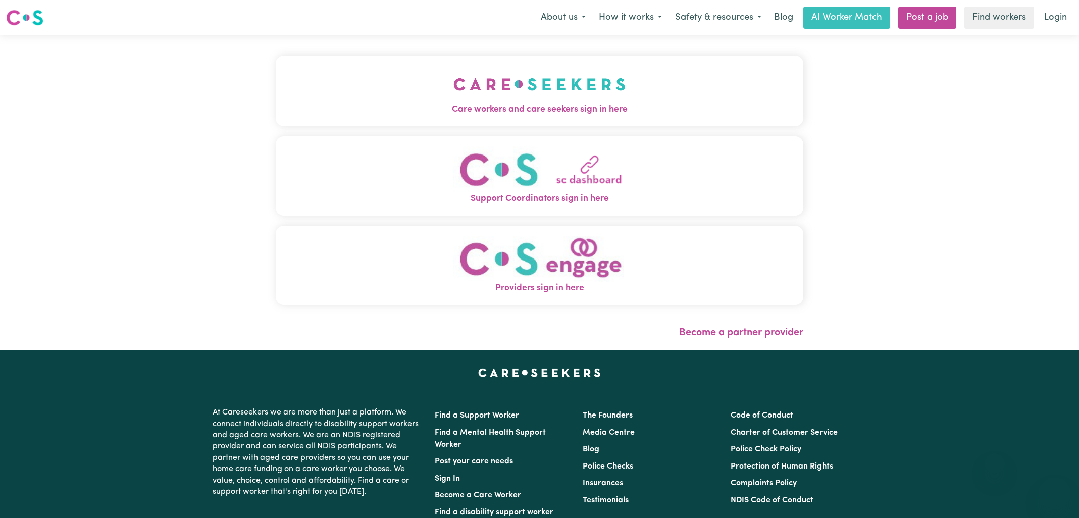  Describe the element at coordinates (718, 18) in the screenshot. I see `button: Safety & resources` at that location.